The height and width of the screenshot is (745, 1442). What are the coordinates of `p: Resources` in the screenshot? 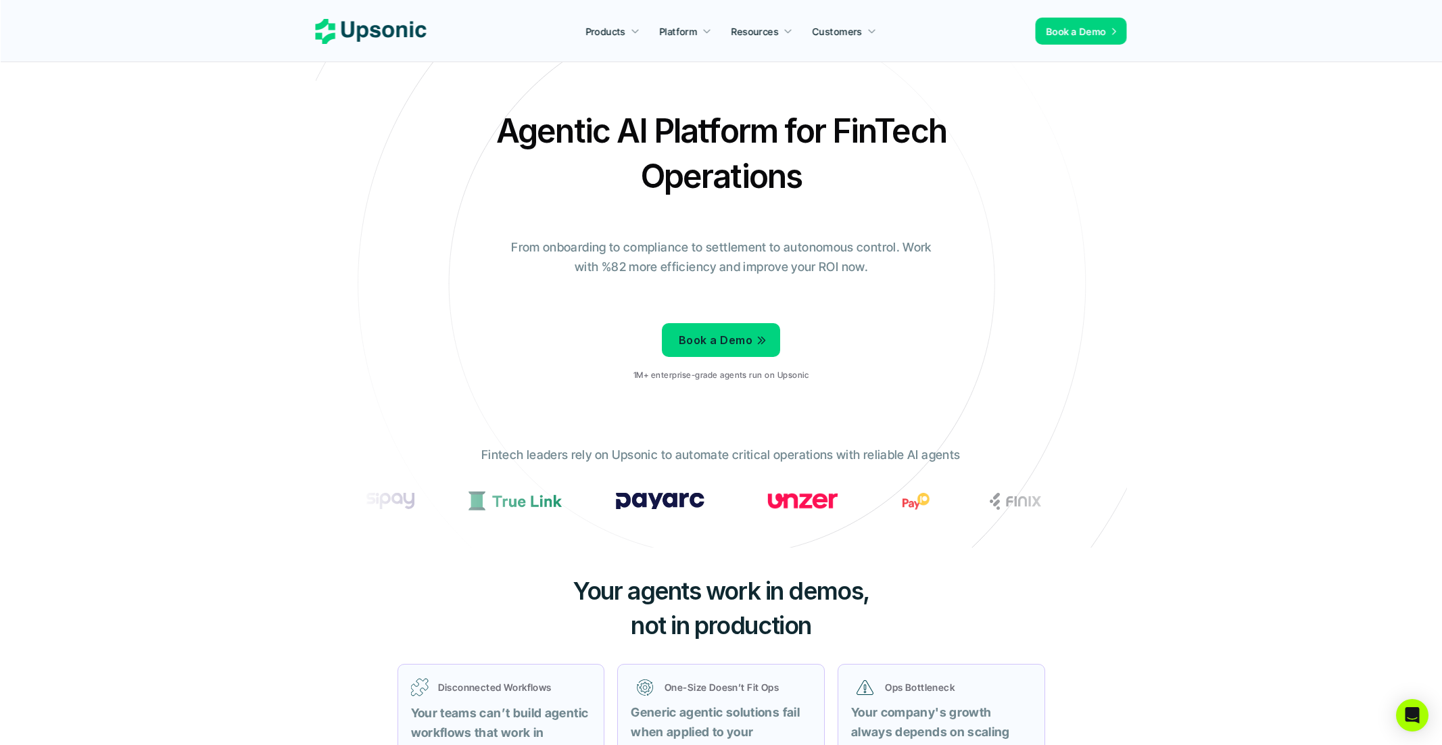 It's located at (755, 31).